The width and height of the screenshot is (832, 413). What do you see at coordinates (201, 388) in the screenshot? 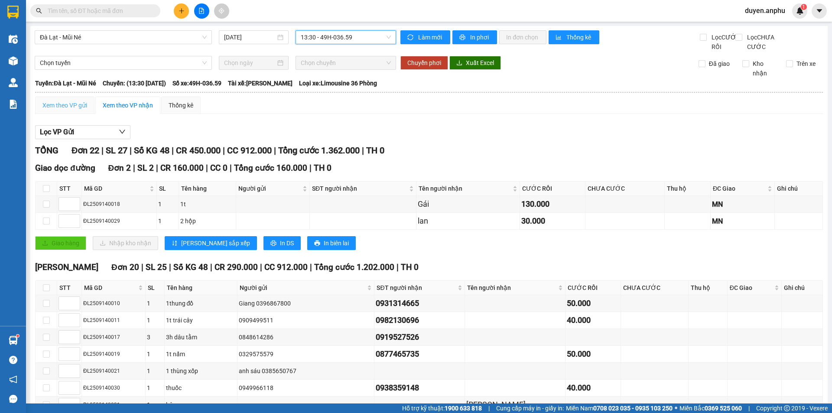
I see `div: thuốc` at bounding box center [201, 388].